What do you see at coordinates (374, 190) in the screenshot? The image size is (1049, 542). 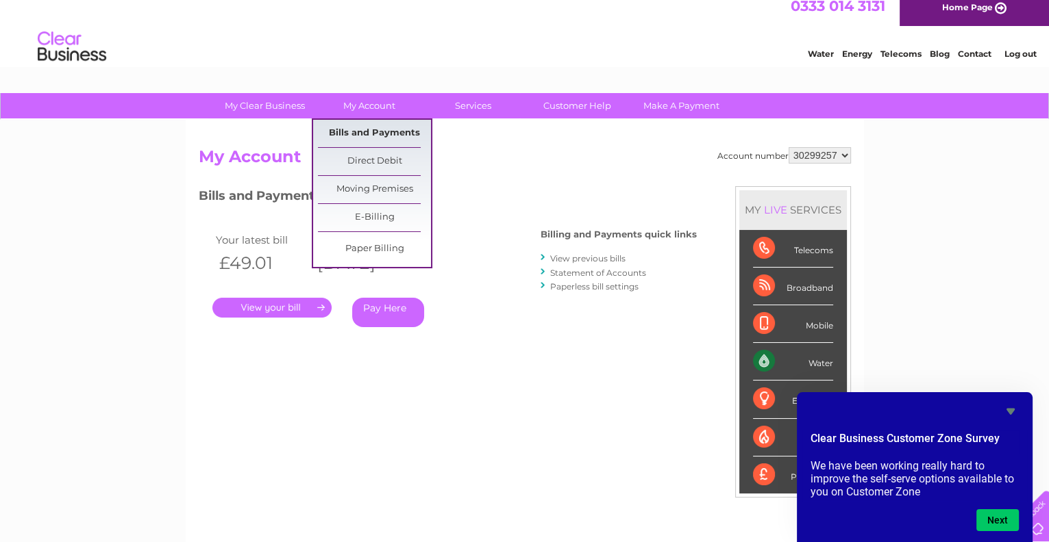 I see `a: Moving Premises` at bounding box center [374, 190].